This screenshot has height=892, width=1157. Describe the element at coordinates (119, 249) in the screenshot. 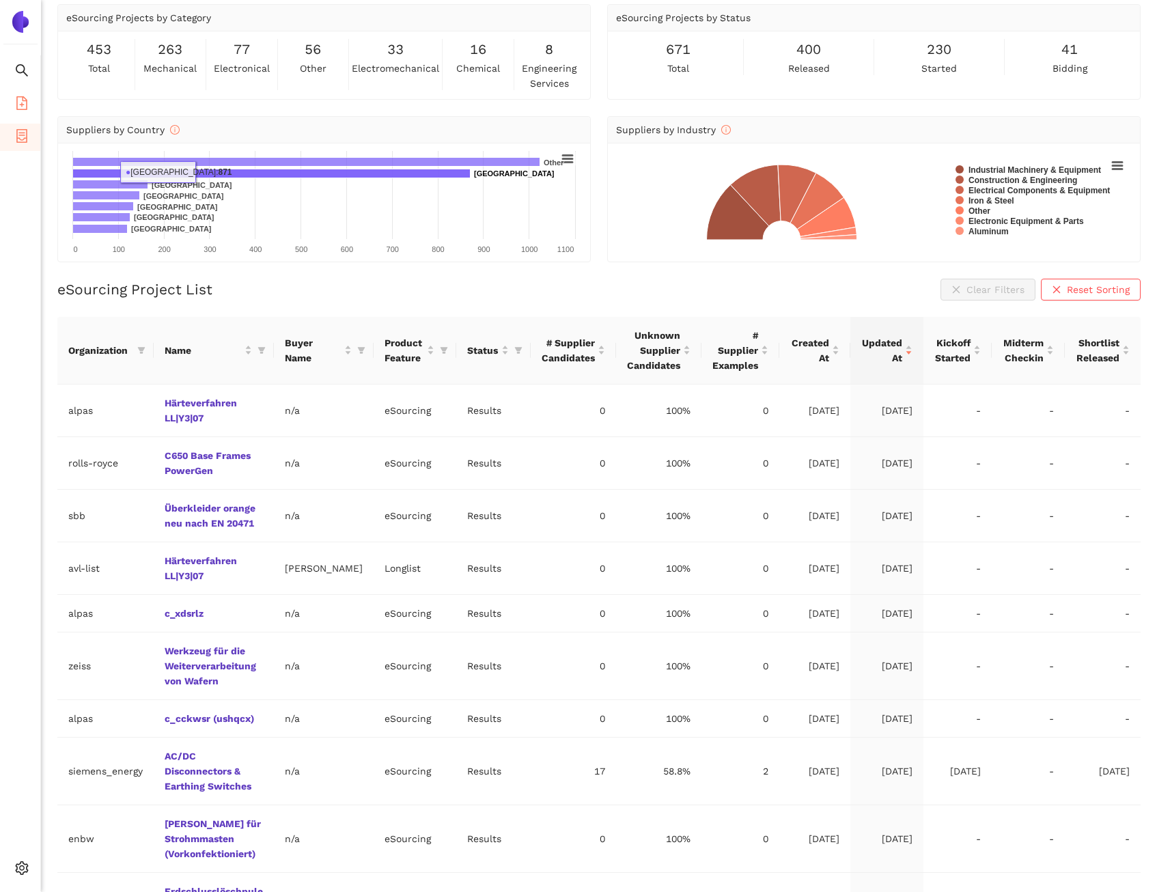

I see `text: 100` at that location.